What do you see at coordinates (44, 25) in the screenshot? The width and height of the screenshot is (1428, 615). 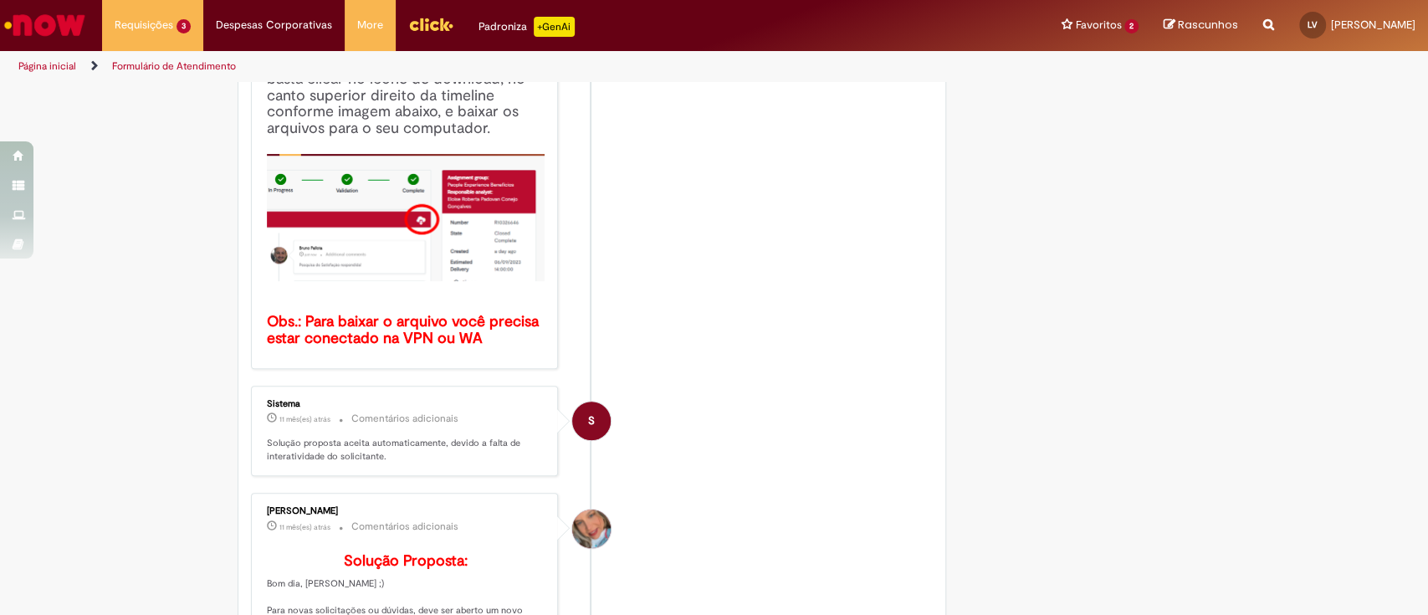 I see `img: ServiceNow` at bounding box center [44, 25].